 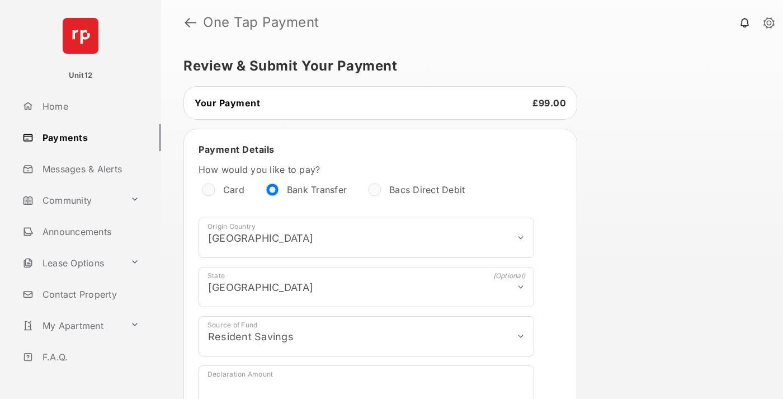 I want to click on span: Payment Details, so click(x=237, y=149).